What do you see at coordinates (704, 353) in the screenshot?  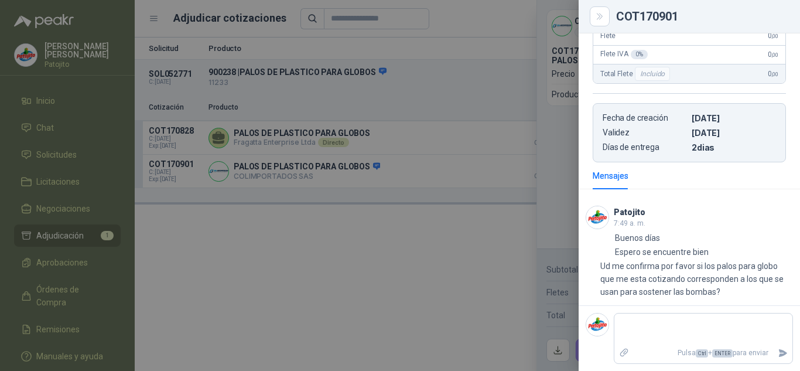 I see `p: Pulsa + para enviar` at bounding box center [704, 353].